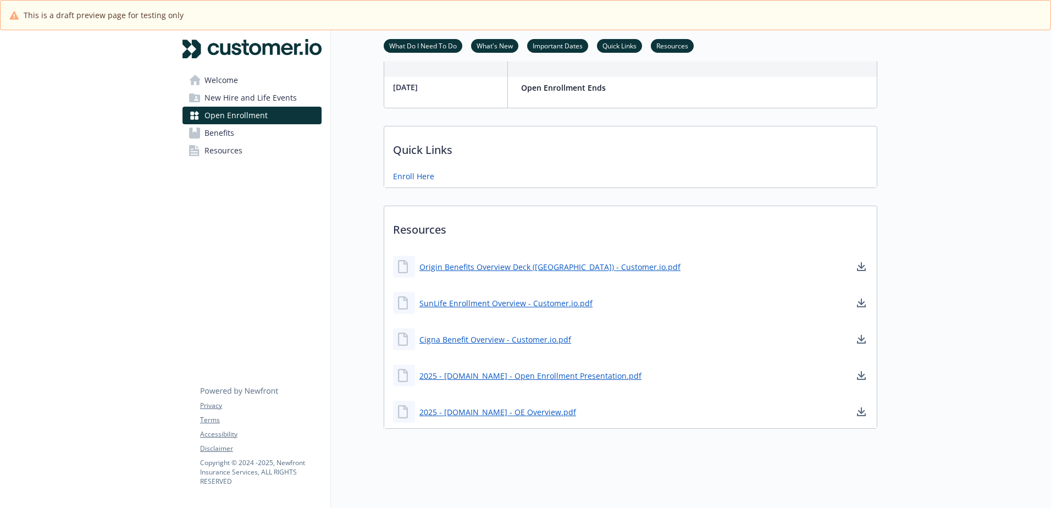 Image resolution: width=1051 pixels, height=508 pixels. What do you see at coordinates (221, 80) in the screenshot?
I see `span: Welcome` at bounding box center [221, 80].